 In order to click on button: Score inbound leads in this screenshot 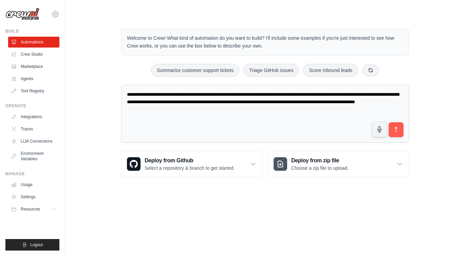, I will do `click(330, 70)`.